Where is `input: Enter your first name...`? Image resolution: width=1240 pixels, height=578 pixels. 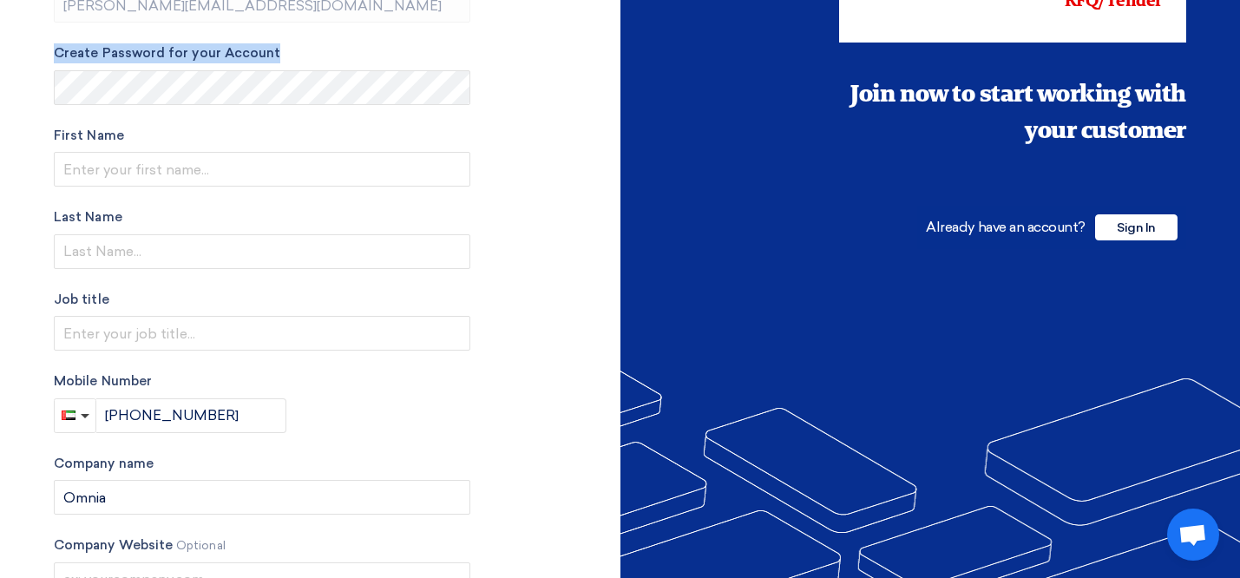 input: Enter your first name... is located at coordinates (262, 169).